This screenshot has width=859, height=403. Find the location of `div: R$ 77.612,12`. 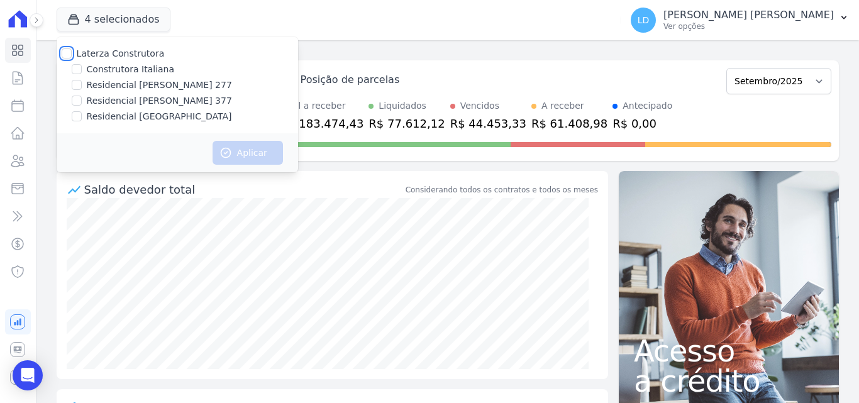

div: R$ 77.612,12 is located at coordinates (406, 123).